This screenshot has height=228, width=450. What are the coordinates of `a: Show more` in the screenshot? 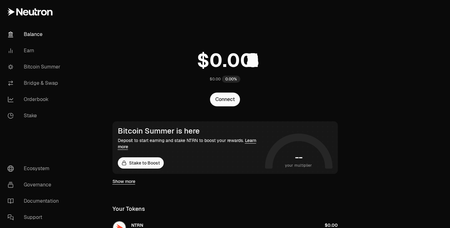 It's located at (124, 181).